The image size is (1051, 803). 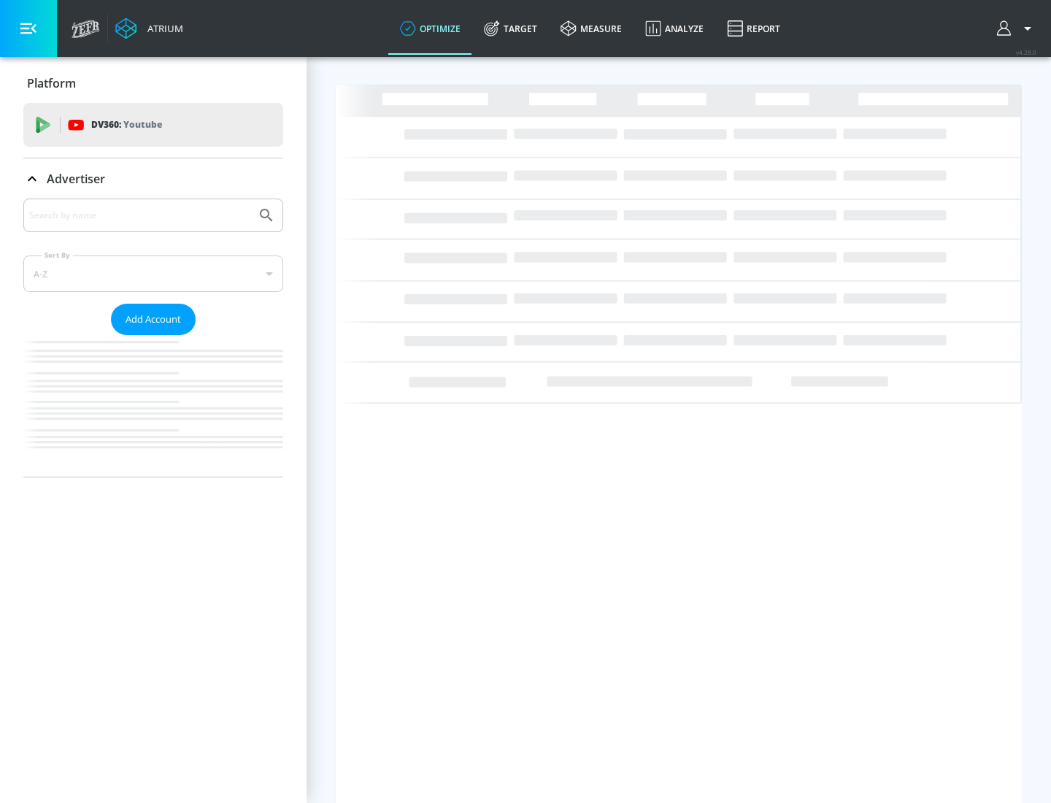 What do you see at coordinates (153, 274) in the screenshot?
I see `div: A-Z` at bounding box center [153, 274].